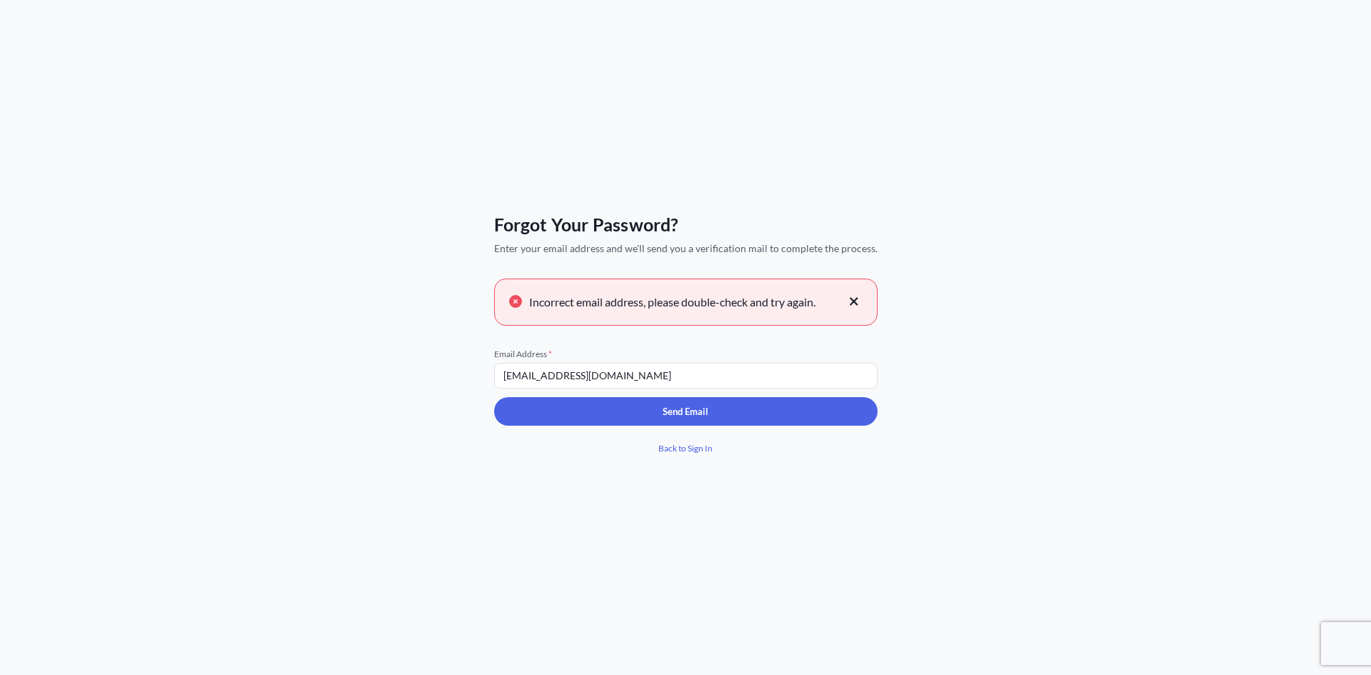 The image size is (1371, 675). Describe the element at coordinates (686, 224) in the screenshot. I see `span: Forgot Your Password?` at that location.